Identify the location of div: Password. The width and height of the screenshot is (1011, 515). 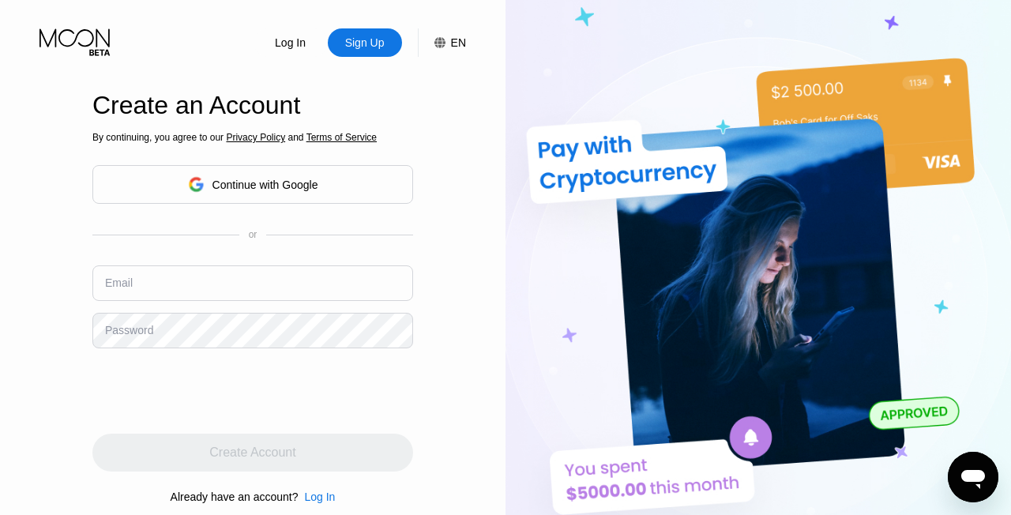
(129, 330).